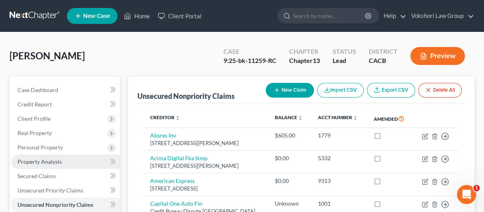 This screenshot has height=212, width=484. What do you see at coordinates (65, 176) in the screenshot?
I see `a: Secured Claims` at bounding box center [65, 176].